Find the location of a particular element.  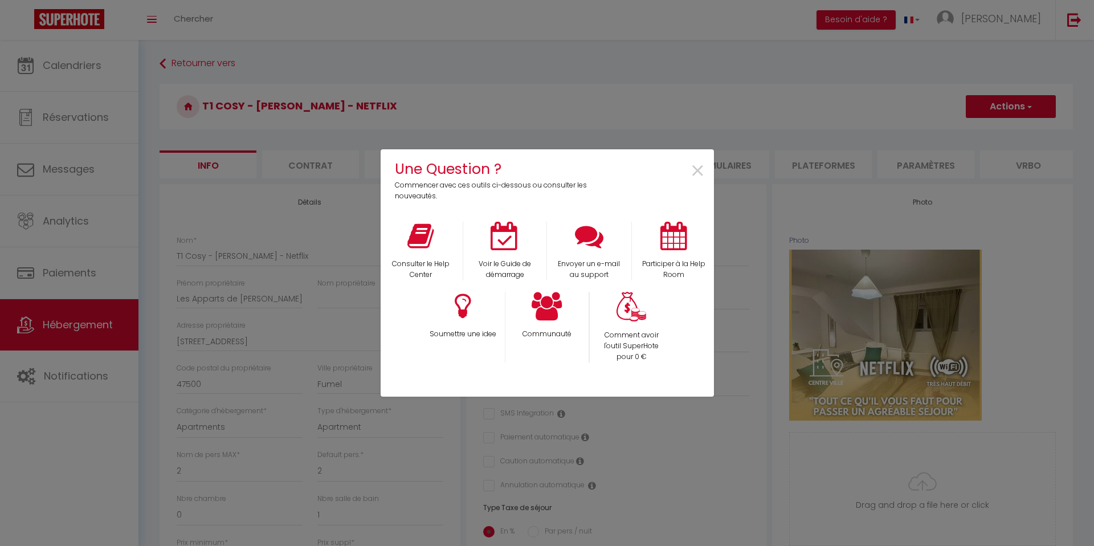

p: Communauté is located at coordinates (547, 334).